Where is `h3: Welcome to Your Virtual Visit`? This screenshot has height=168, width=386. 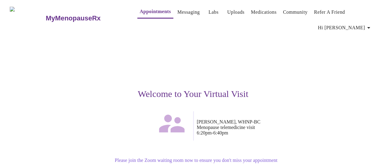
h3: Welcome to Your Virtual Visit is located at coordinates (193, 94).